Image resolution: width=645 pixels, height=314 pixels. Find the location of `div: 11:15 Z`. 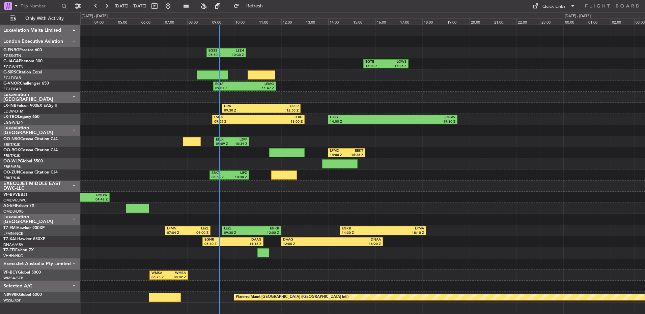

div: 11:15 Z is located at coordinates (247, 245).